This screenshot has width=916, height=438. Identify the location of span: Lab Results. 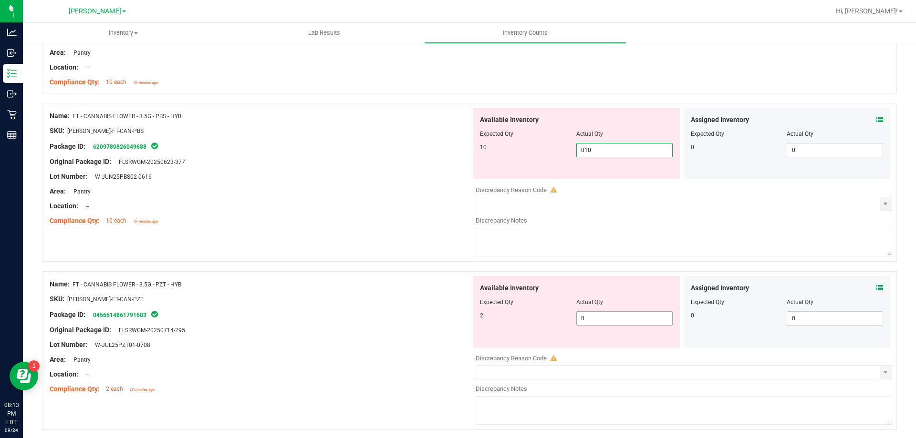
(324, 33).